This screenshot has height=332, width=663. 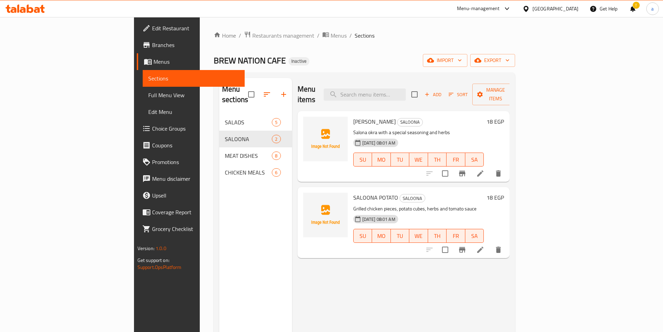 What do you see at coordinates (299, 61) in the screenshot?
I see `span: Inactive` at bounding box center [299, 61].